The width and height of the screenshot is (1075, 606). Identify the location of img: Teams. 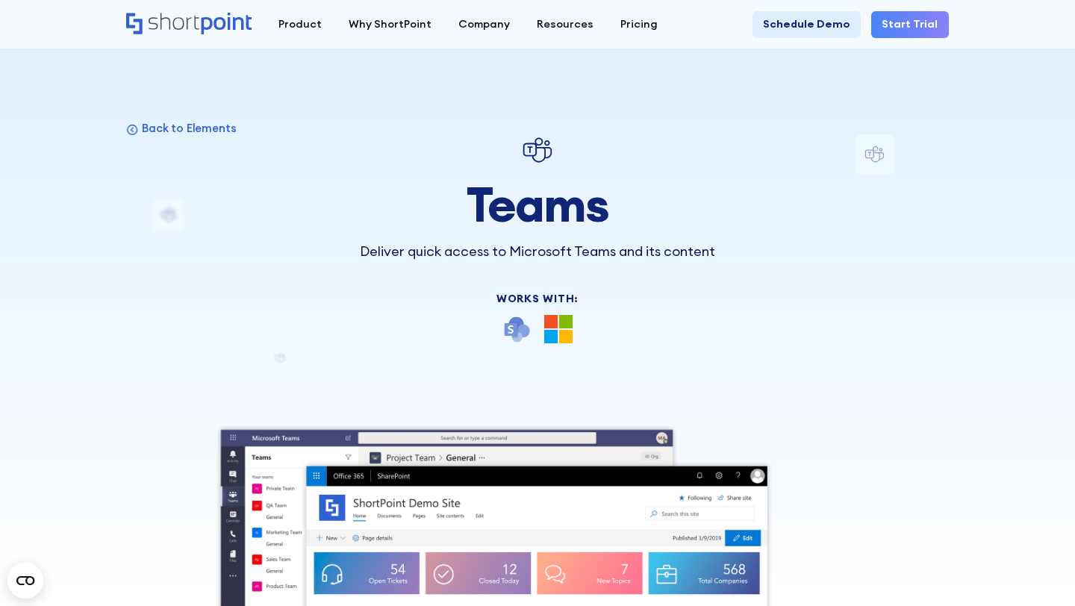
(537, 150).